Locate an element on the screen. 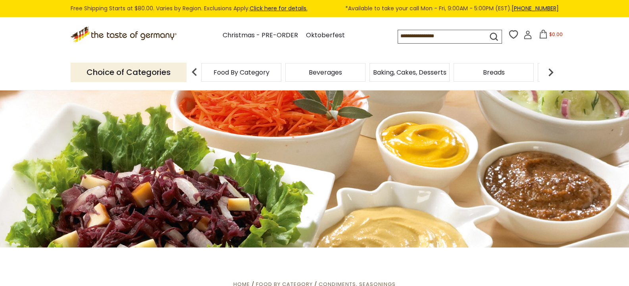  a: Beverages is located at coordinates (326, 72).